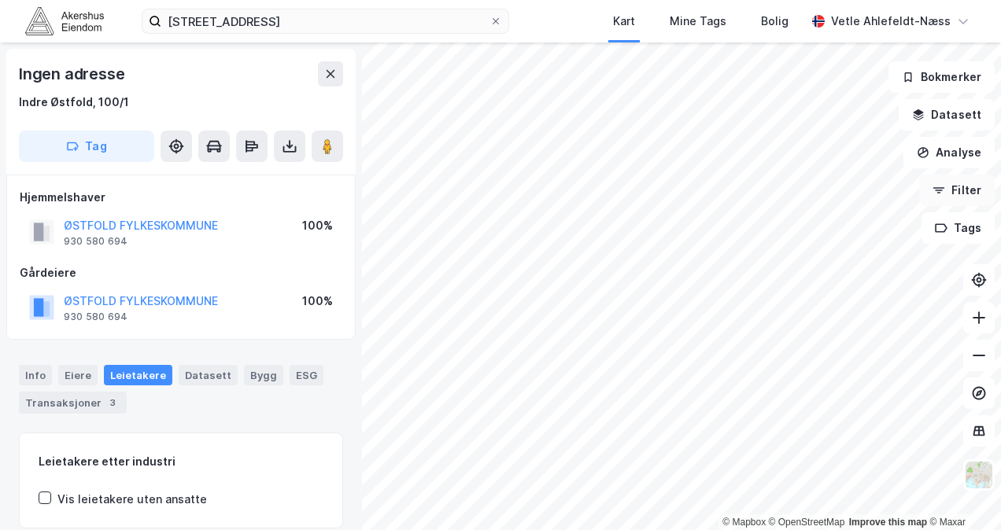 The height and width of the screenshot is (530, 1001). Describe the element at coordinates (73, 74) in the screenshot. I see `div: Ingen adresse` at that location.